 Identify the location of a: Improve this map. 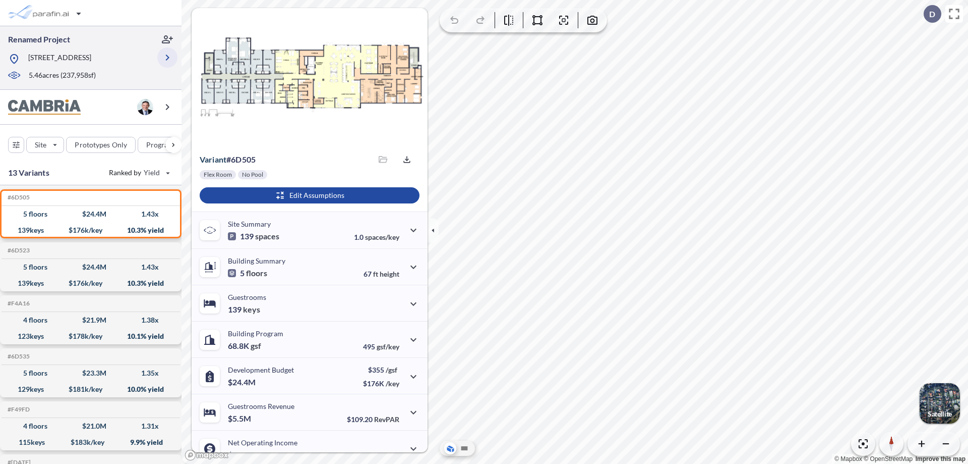
(941, 458).